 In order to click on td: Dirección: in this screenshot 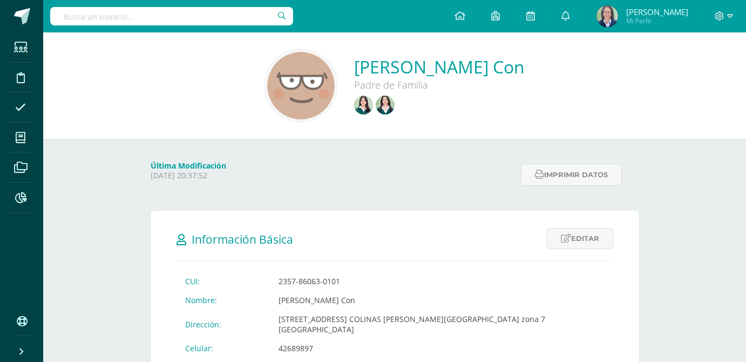, I will do `click(223, 324)`.